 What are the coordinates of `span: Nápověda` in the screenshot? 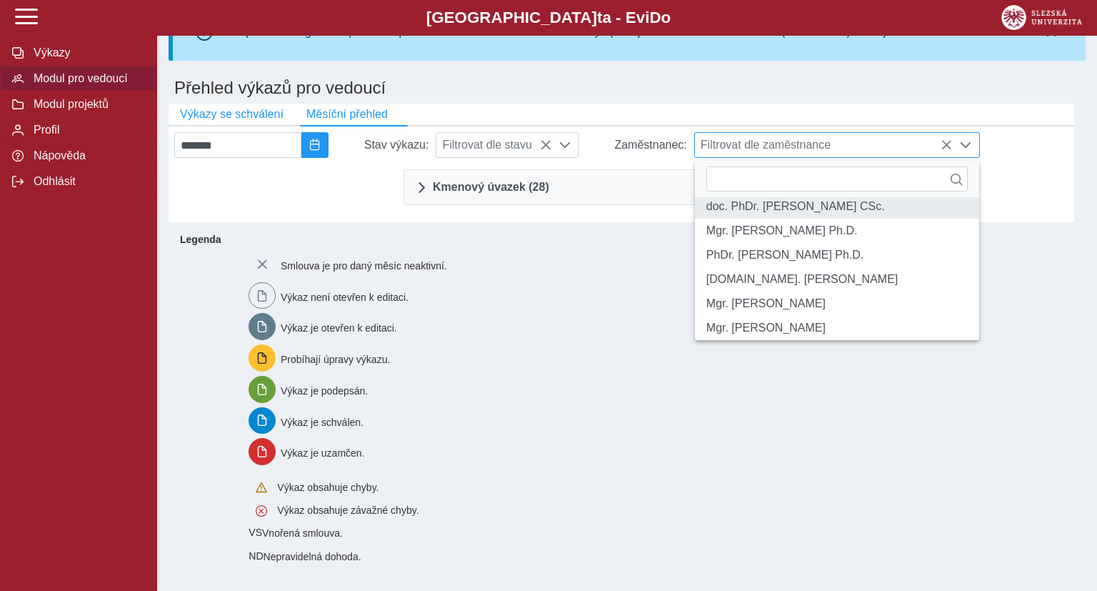 It's located at (87, 156).